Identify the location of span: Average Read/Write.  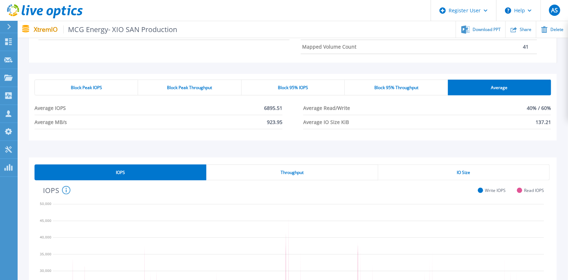
(327, 108).